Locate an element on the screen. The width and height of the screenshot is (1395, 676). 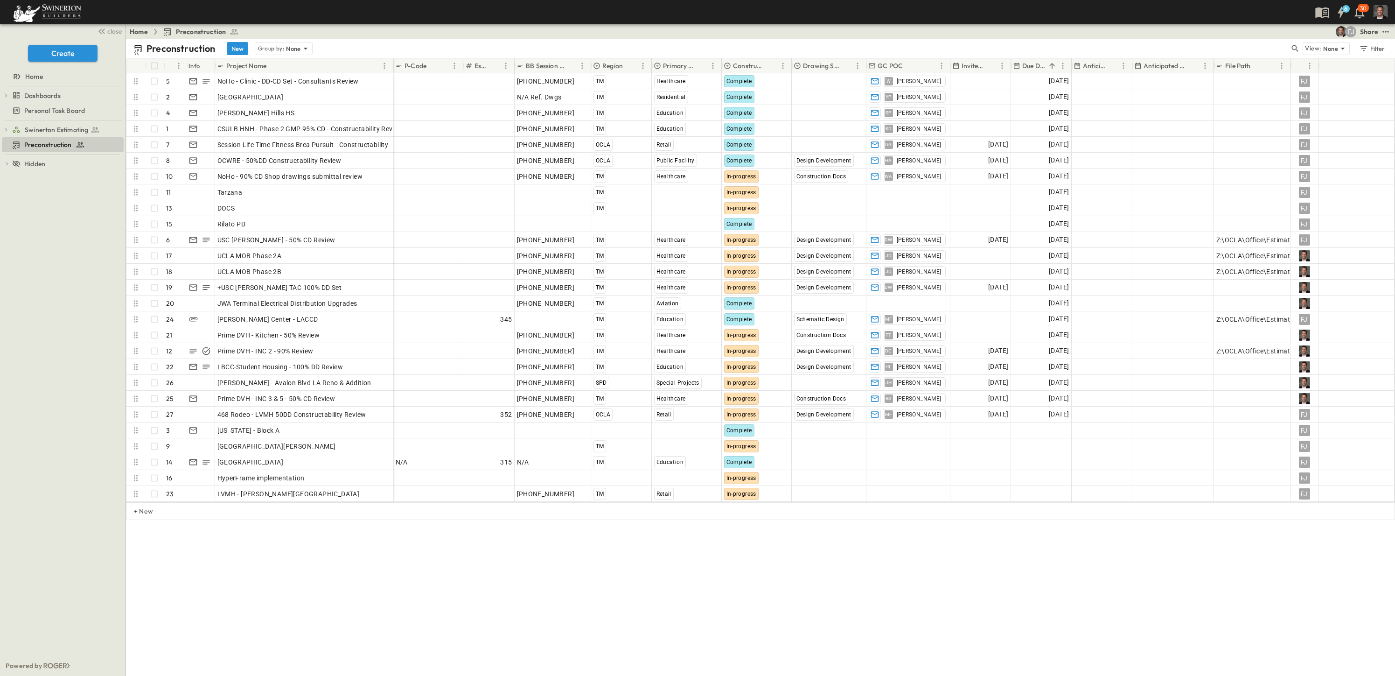
span: Healthcare is located at coordinates (671, 272).